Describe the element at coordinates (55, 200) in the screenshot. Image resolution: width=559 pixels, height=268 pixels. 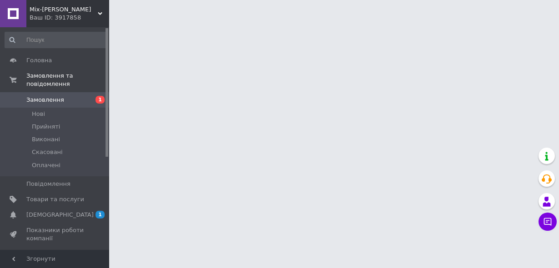
I see `span: Товари та послуги` at that location.